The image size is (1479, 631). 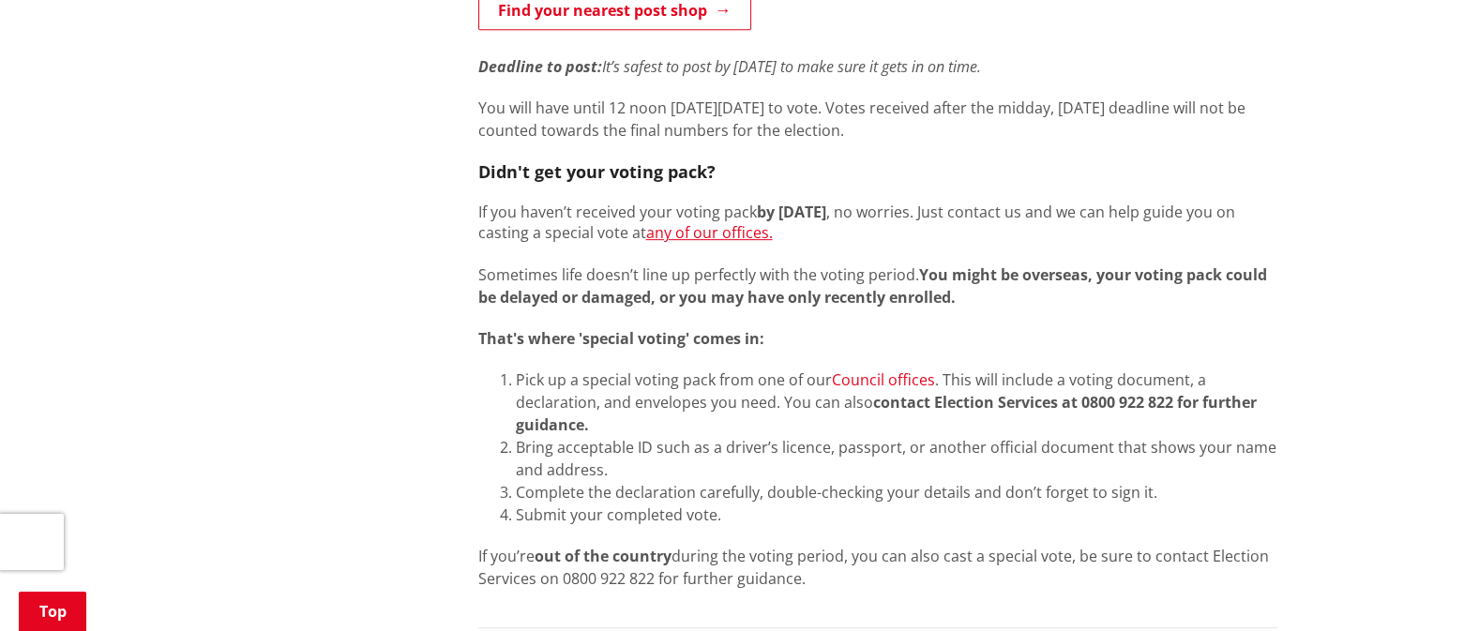 What do you see at coordinates (897, 459) in the screenshot?
I see `li: Bring acceptable ID such as a driver’s licence, passport, or another official document that shows...` at bounding box center [897, 459].